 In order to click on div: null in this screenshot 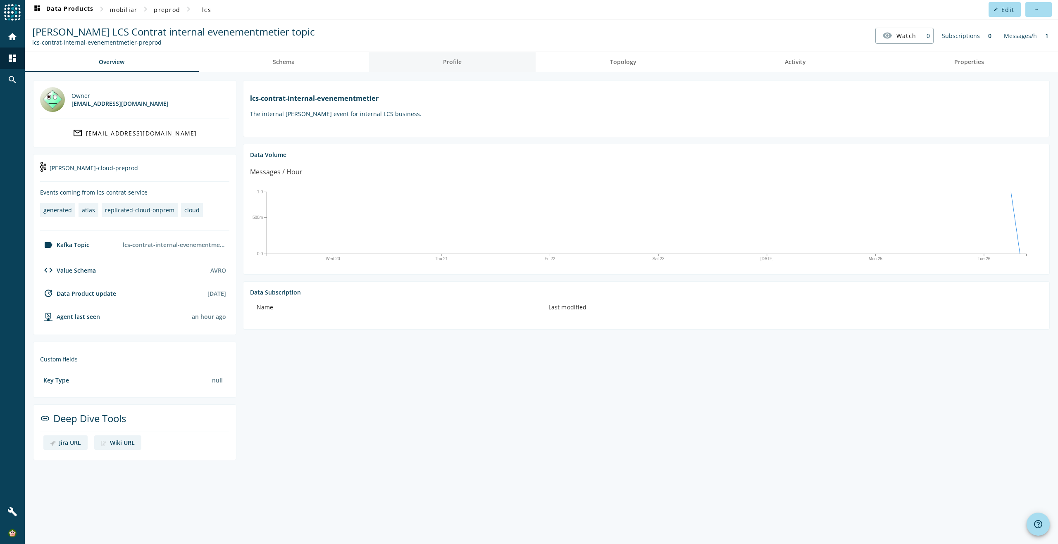, I will do `click(217, 380)`.